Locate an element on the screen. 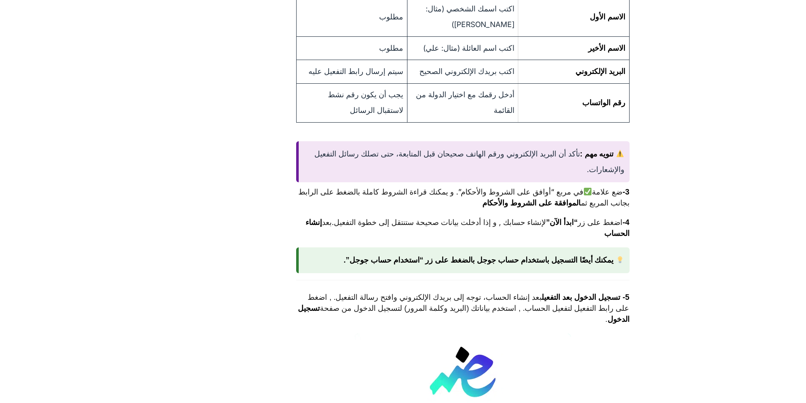 The image size is (806, 403). strong: 5- تسجيل الدخول بعد التفعيل is located at coordinates (585, 297).